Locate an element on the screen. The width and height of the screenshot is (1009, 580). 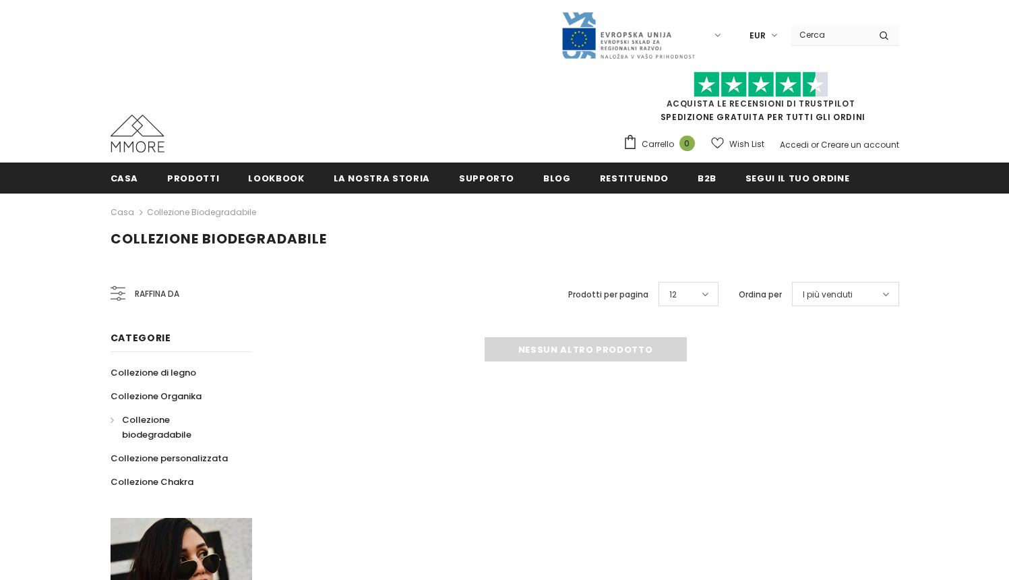
a: Accedi is located at coordinates (794, 144).